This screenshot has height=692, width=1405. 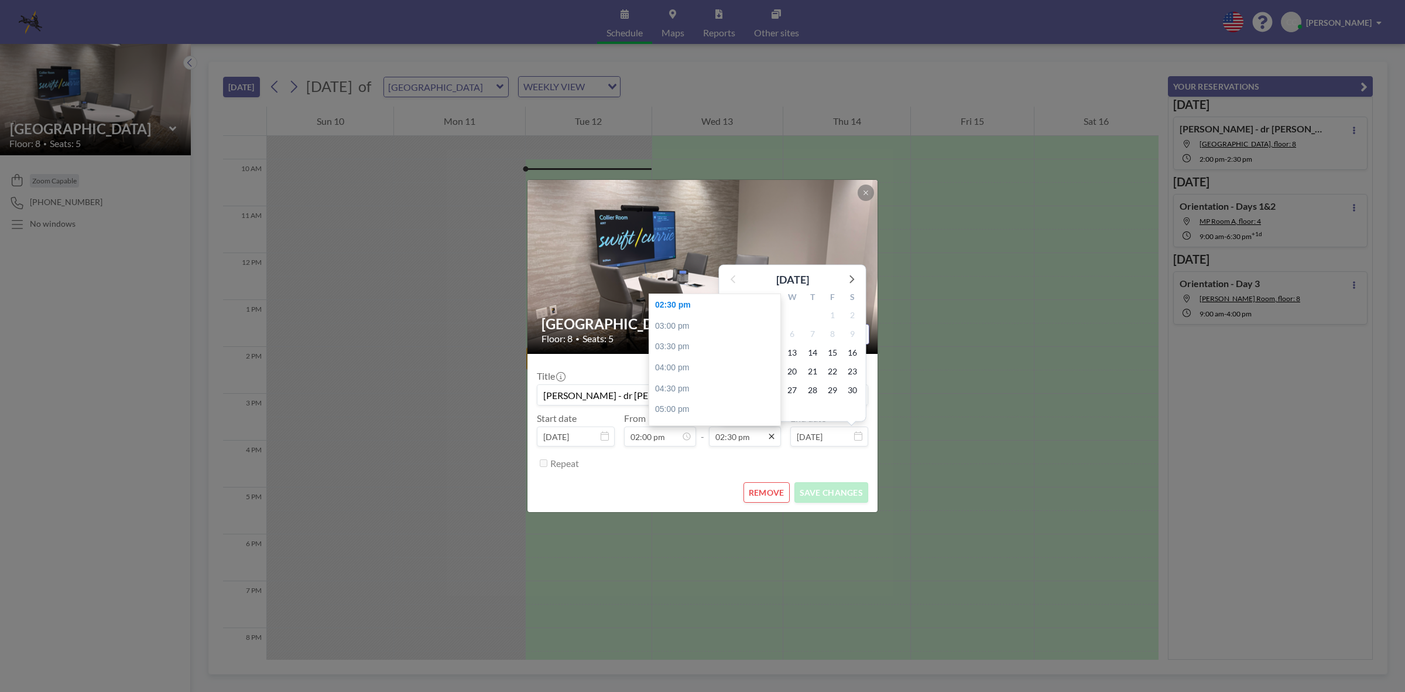 I want to click on div: 05:30 pm, so click(x=718, y=430).